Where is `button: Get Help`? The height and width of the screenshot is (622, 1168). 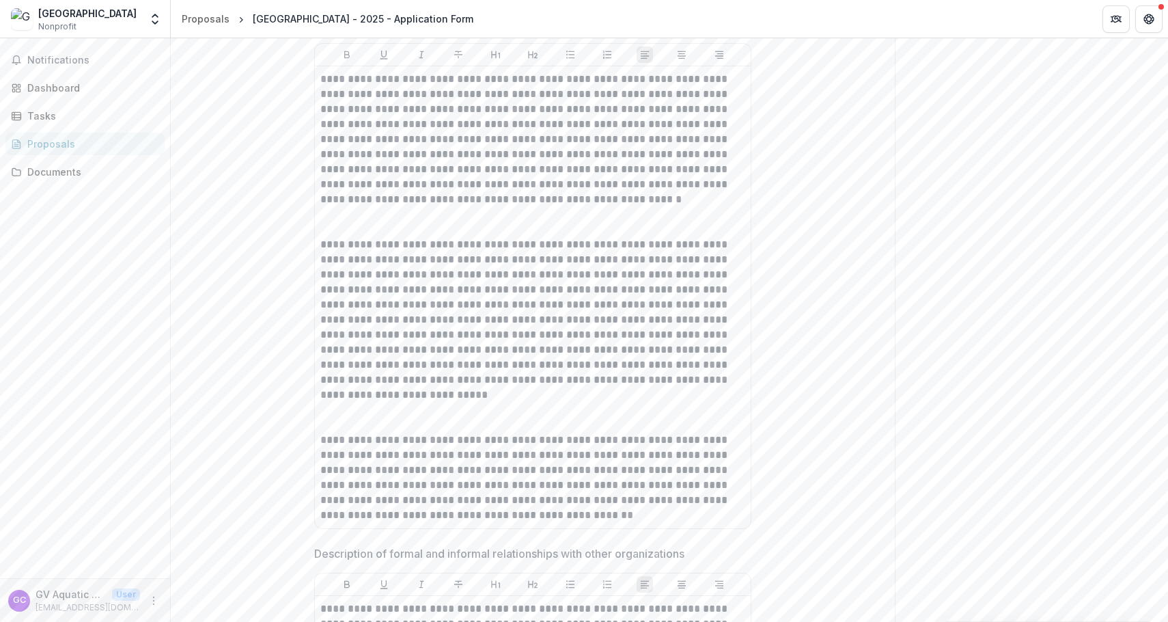
button: Get Help is located at coordinates (1149, 19).